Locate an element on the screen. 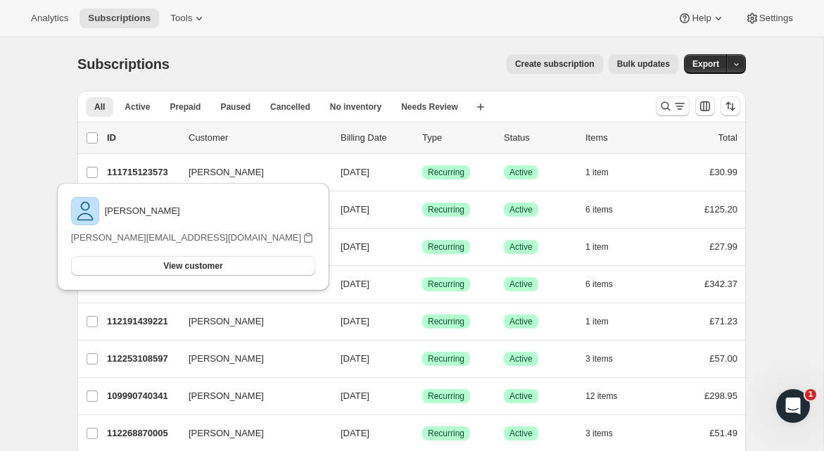 The image size is (824, 451). span: View customer is located at coordinates (193, 266).